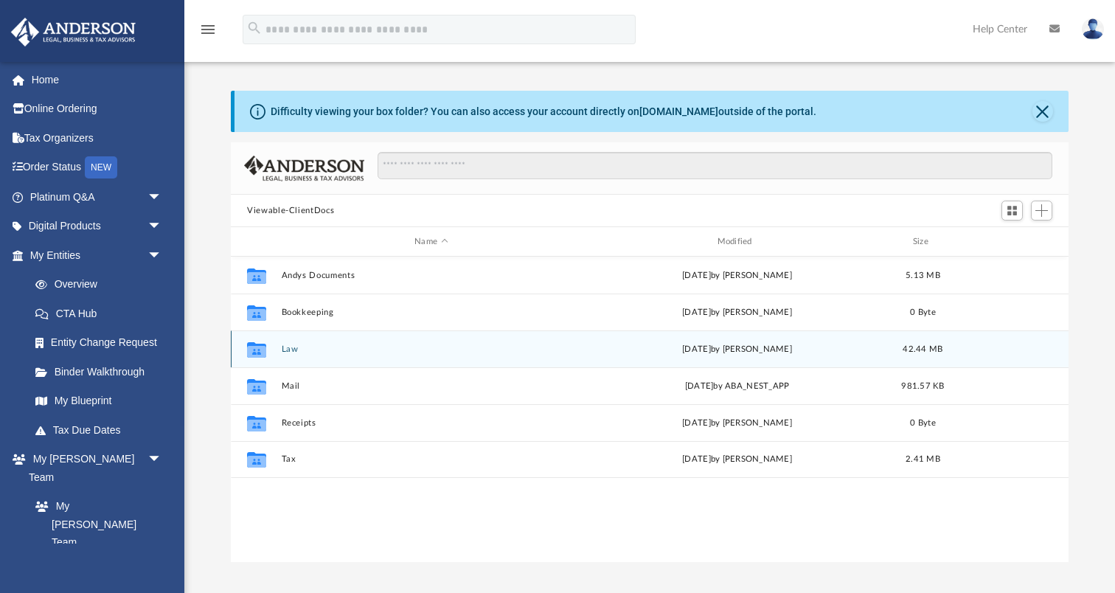 Image resolution: width=1115 pixels, height=593 pixels. I want to click on button: Add, so click(1042, 211).